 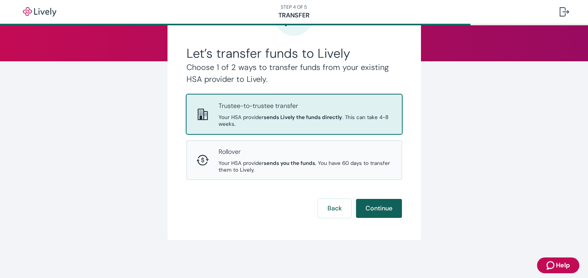 I want to click on span: Help, so click(x=562, y=266).